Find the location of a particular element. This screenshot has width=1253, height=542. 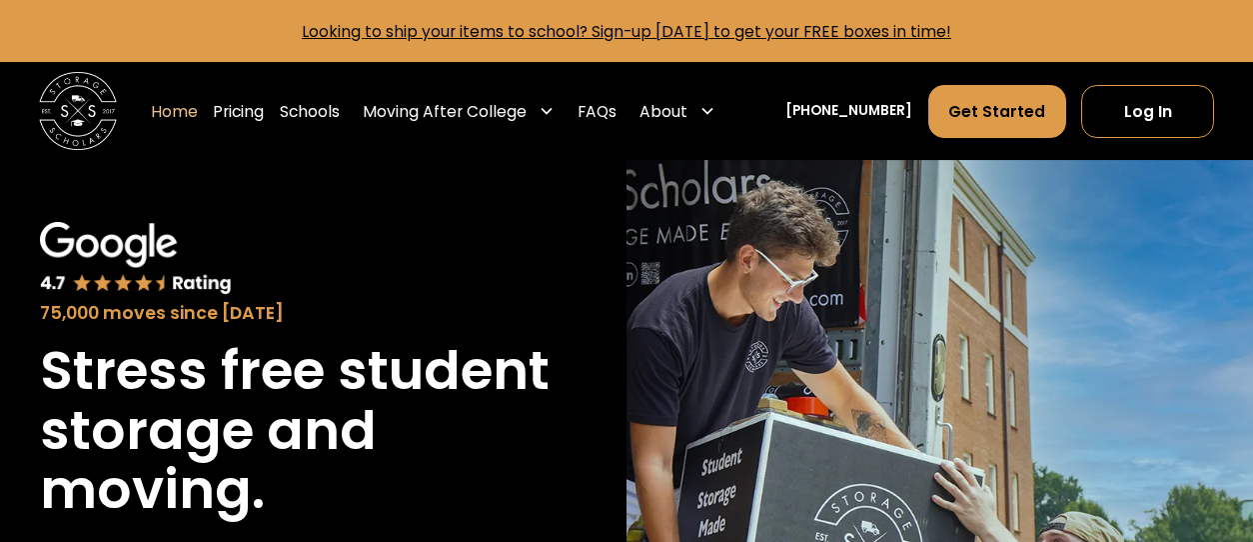

a: Get Started is located at coordinates (997, 111).